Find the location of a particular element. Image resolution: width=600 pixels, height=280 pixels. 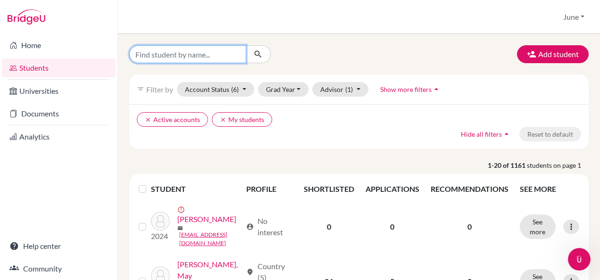

a: Home is located at coordinates (59, 45).